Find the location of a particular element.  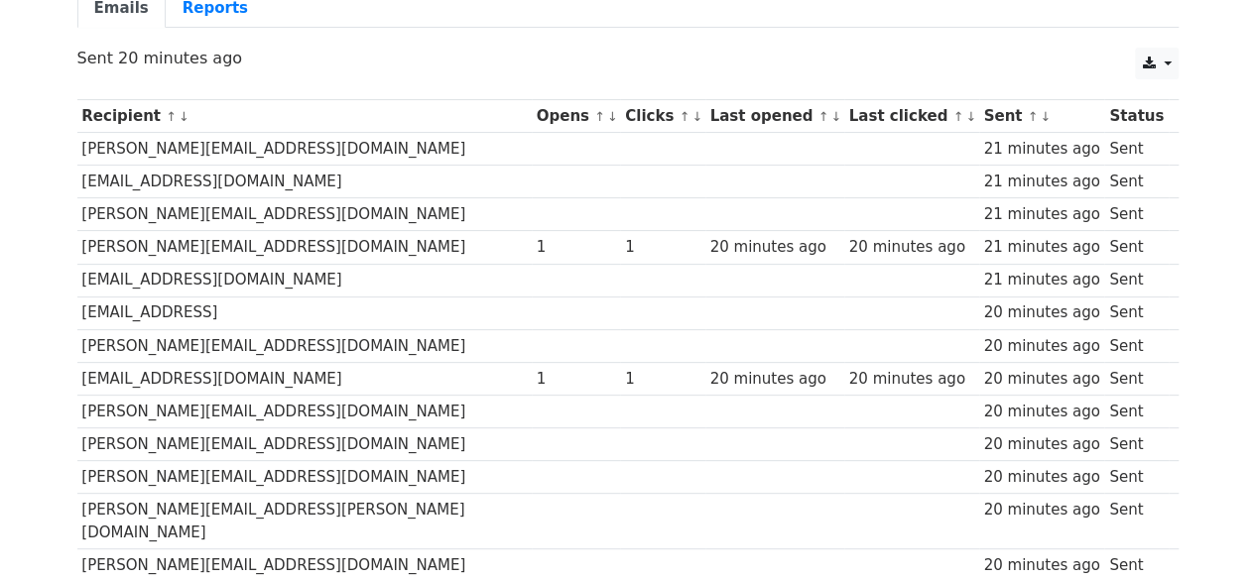

th: Clicks is located at coordinates (662, 116).